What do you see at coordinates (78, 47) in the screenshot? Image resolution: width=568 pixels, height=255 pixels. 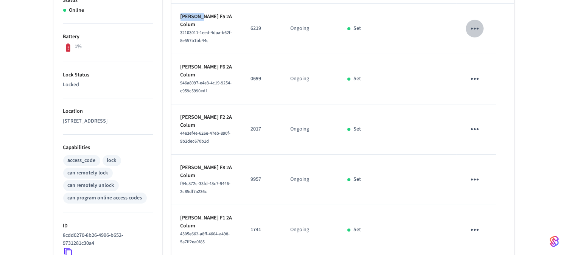 I see `p: 1%` at bounding box center [78, 47].